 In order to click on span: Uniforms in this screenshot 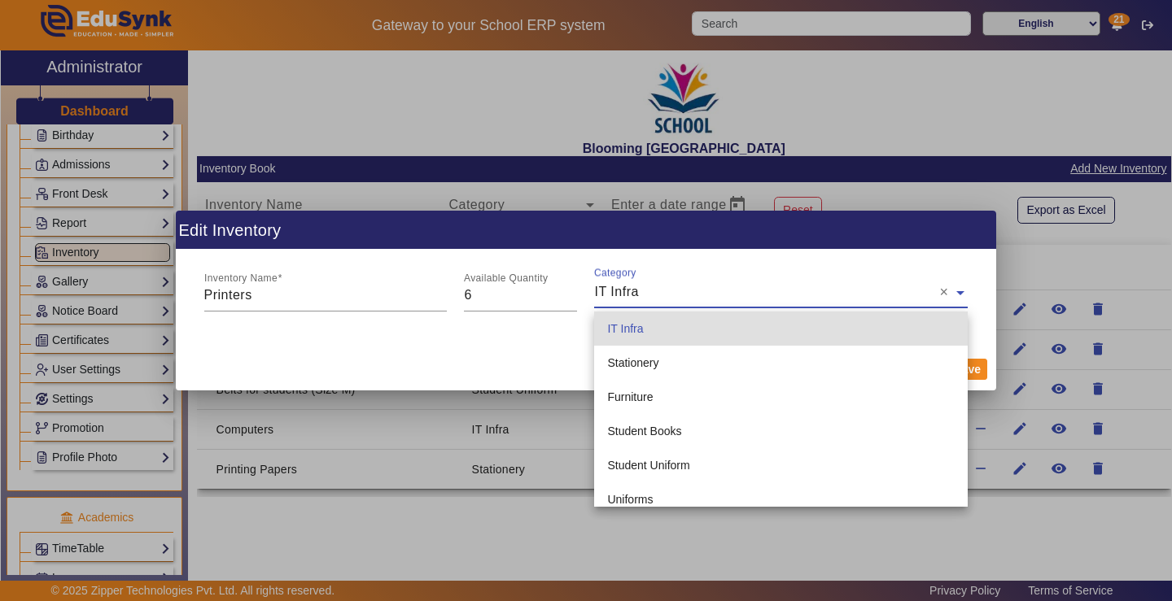, I will do `click(630, 500)`.